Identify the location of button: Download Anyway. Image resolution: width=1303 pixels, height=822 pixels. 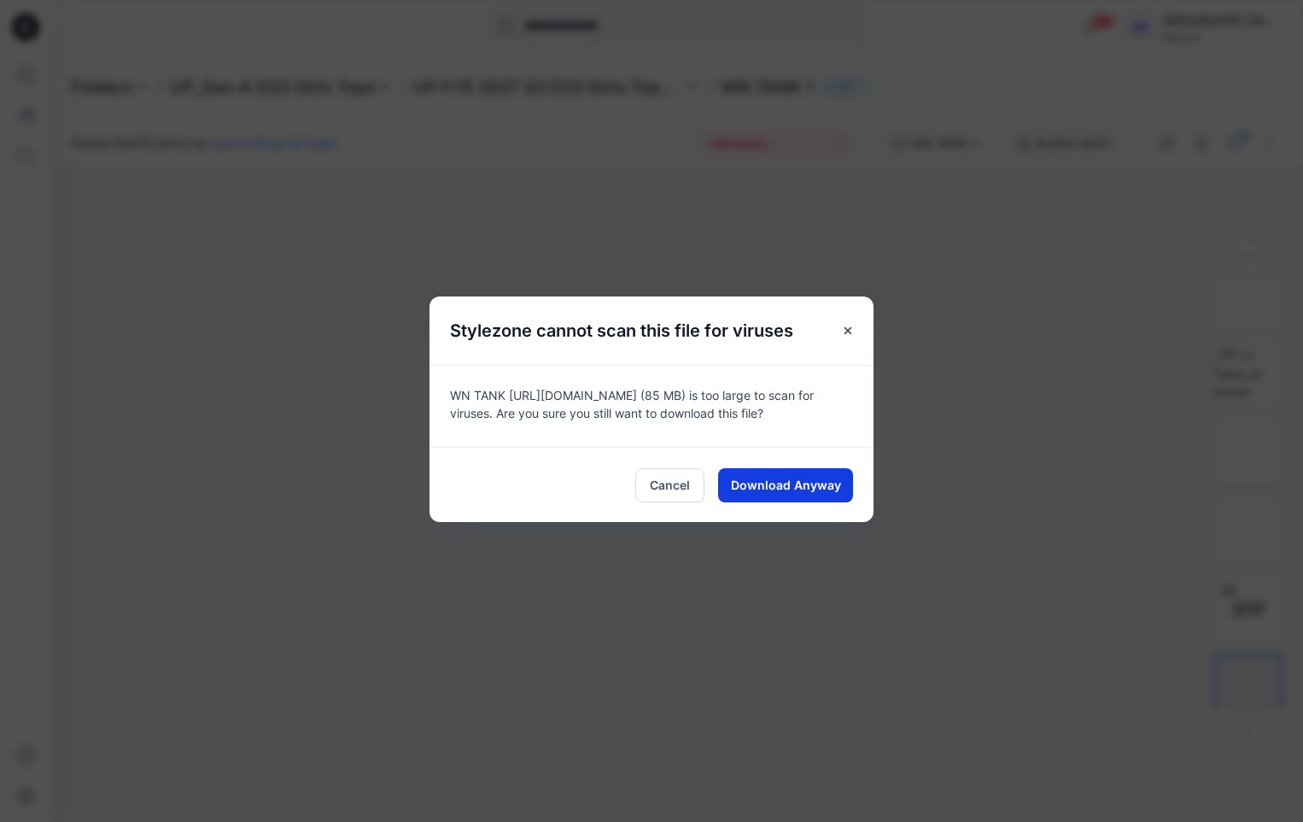
(786, 485).